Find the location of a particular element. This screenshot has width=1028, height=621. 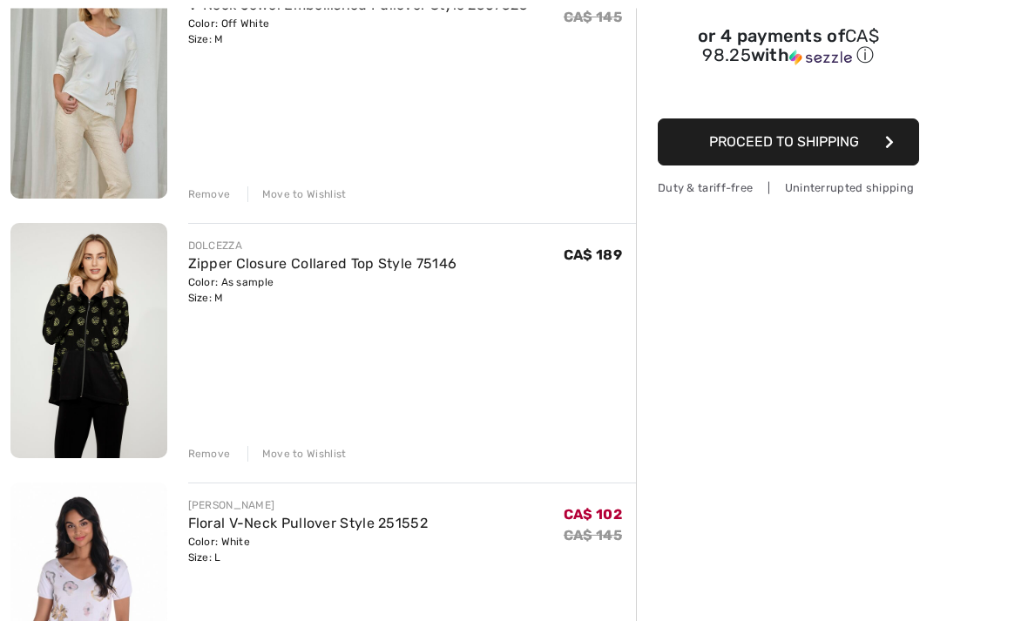

span: CA$ 98.25 is located at coordinates (790, 46).